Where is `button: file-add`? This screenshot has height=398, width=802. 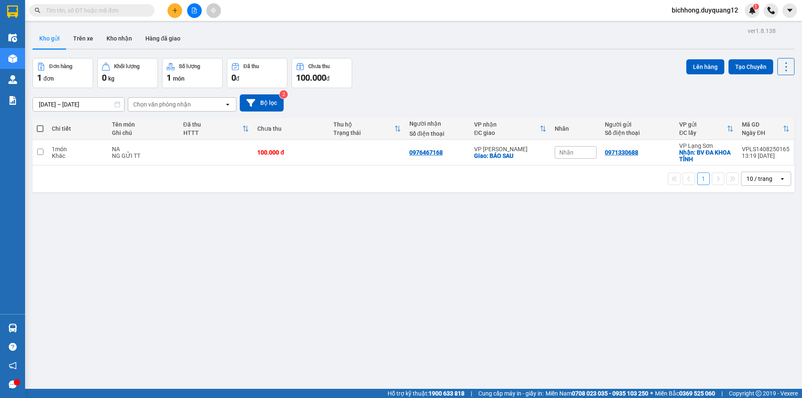
button: file-add is located at coordinates (194, 10).